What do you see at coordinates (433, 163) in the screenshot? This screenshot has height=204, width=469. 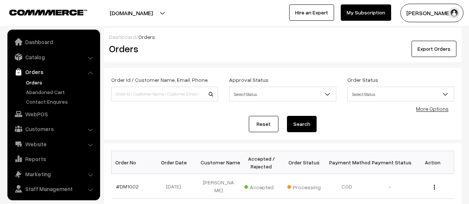 I see `th: Action` at bounding box center [433, 163].